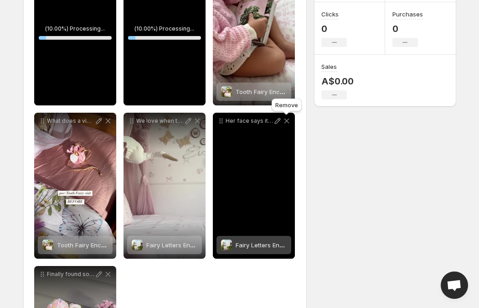 Image resolution: width=479 pixels, height=308 pixels. Describe the element at coordinates (407, 14) in the screenshot. I see `h3: Purchases` at that location.